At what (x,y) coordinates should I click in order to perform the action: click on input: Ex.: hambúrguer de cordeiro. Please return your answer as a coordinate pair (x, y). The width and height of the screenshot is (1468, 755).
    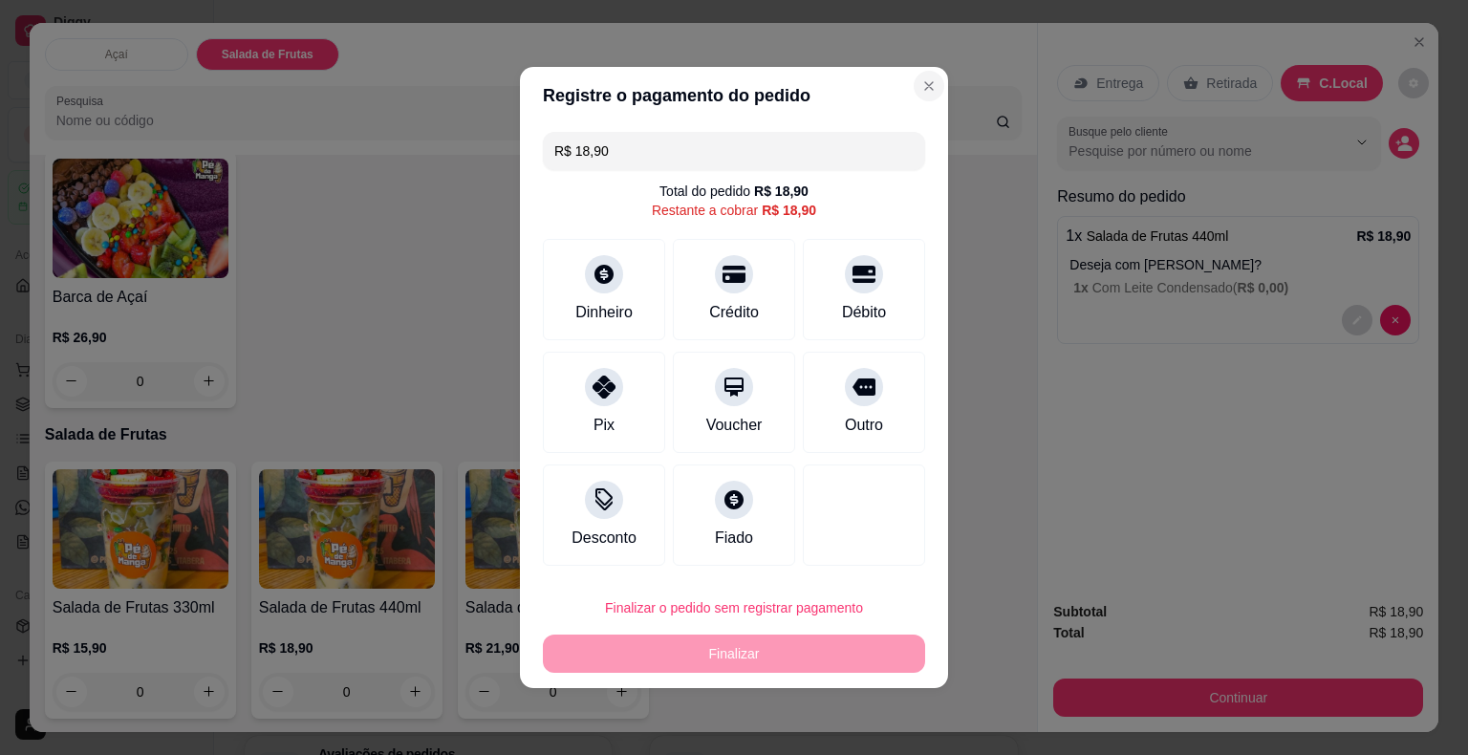
    Looking at the image, I should click on (734, 151).